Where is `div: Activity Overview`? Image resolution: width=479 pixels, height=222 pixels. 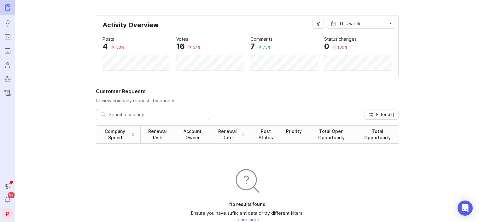
div: Activity Overview is located at coordinates (247, 27).